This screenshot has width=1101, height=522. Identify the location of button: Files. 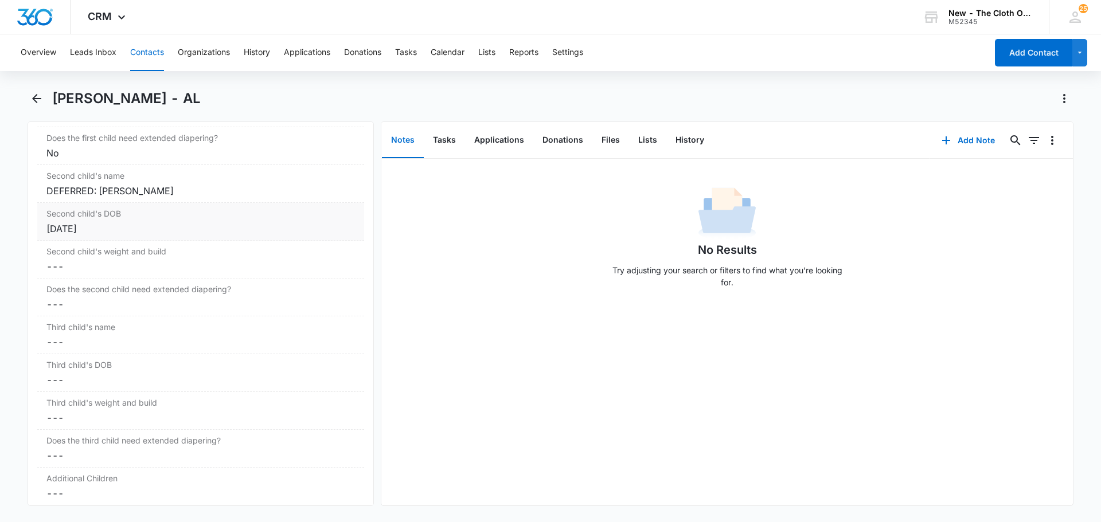
(611, 140).